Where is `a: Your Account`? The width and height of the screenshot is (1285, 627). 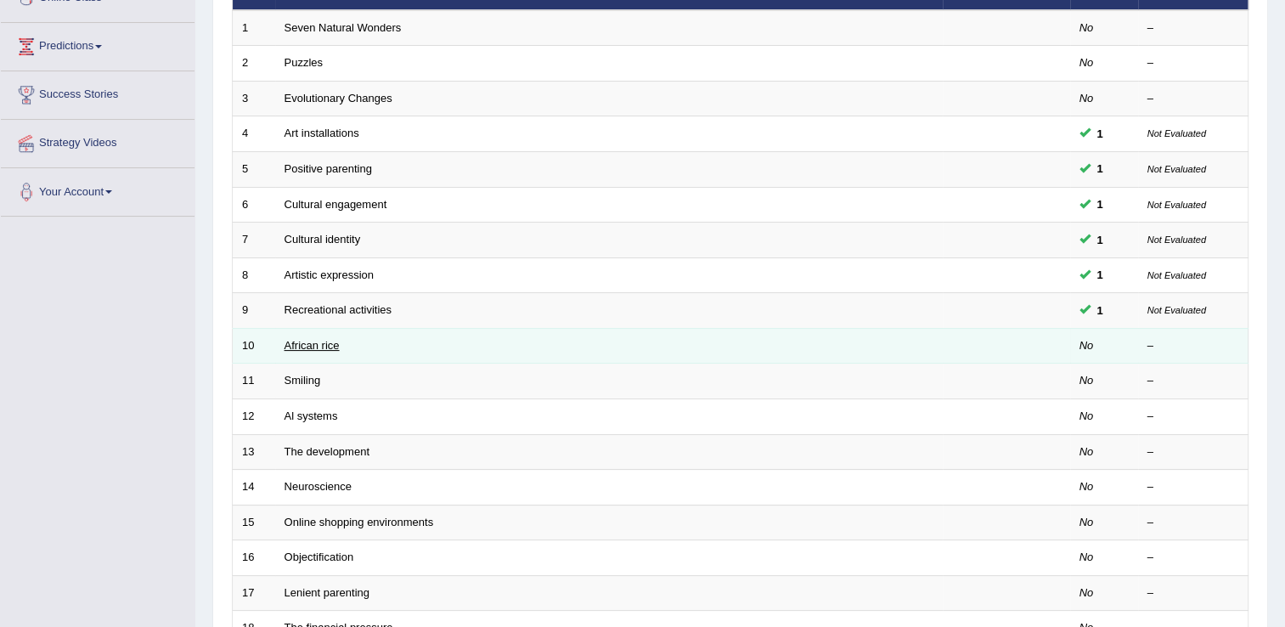 a: Your Account is located at coordinates (98, 189).